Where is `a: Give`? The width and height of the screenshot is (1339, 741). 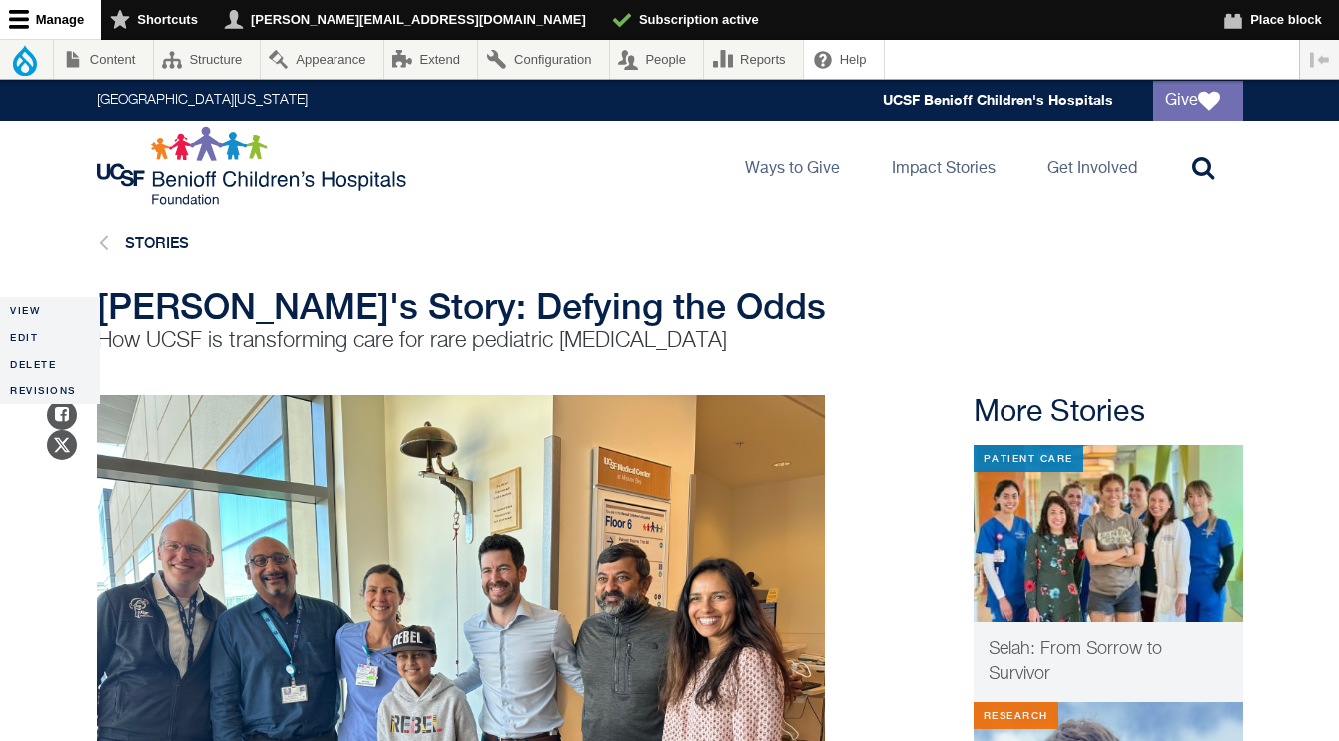 a: Give is located at coordinates (1198, 101).